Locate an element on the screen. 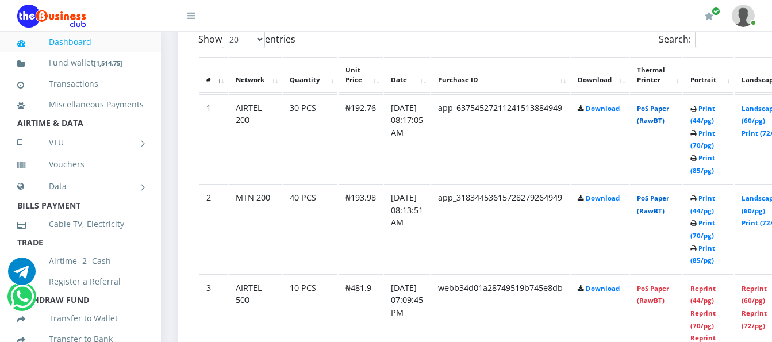  a: Transactions is located at coordinates (80, 84).